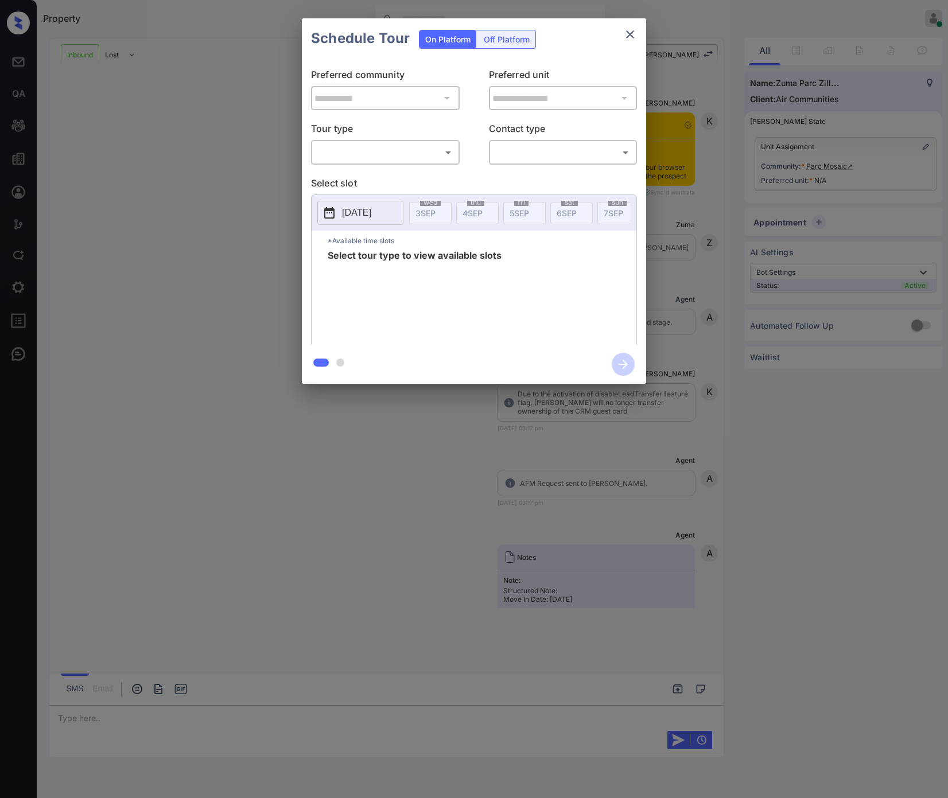 The image size is (948, 798). What do you see at coordinates (563, 131) in the screenshot?
I see `p: Contact type` at bounding box center [563, 131].